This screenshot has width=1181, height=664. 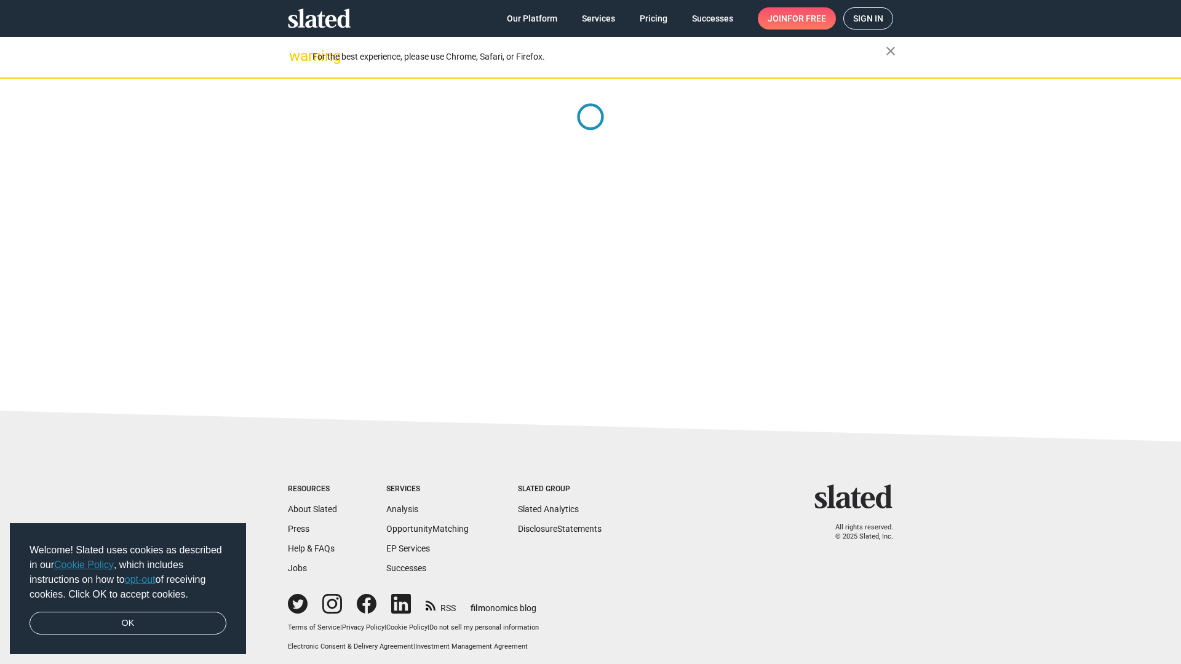 I want to click on a: Investment Management Agreement, so click(x=471, y=646).